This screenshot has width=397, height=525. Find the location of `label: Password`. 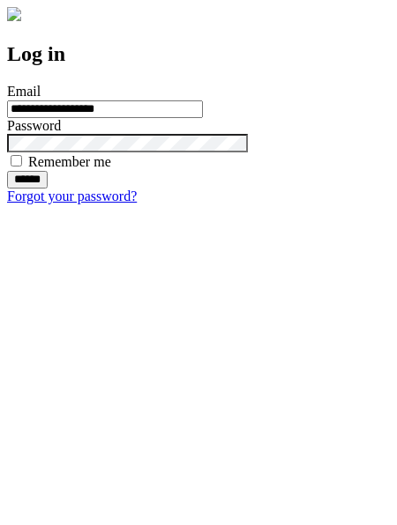

label: Password is located at coordinates (34, 125).